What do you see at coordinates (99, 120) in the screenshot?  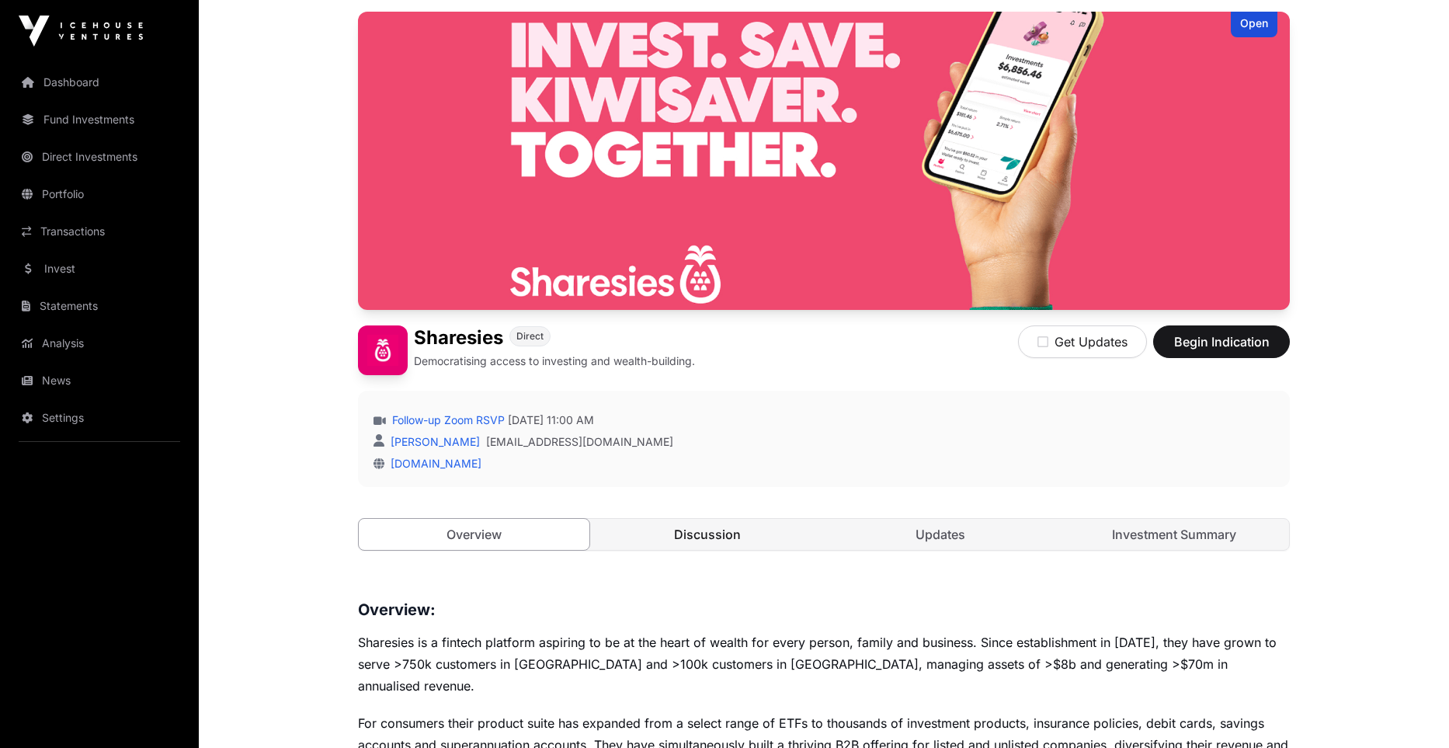 I see `a: Fund Investments` at bounding box center [99, 120].